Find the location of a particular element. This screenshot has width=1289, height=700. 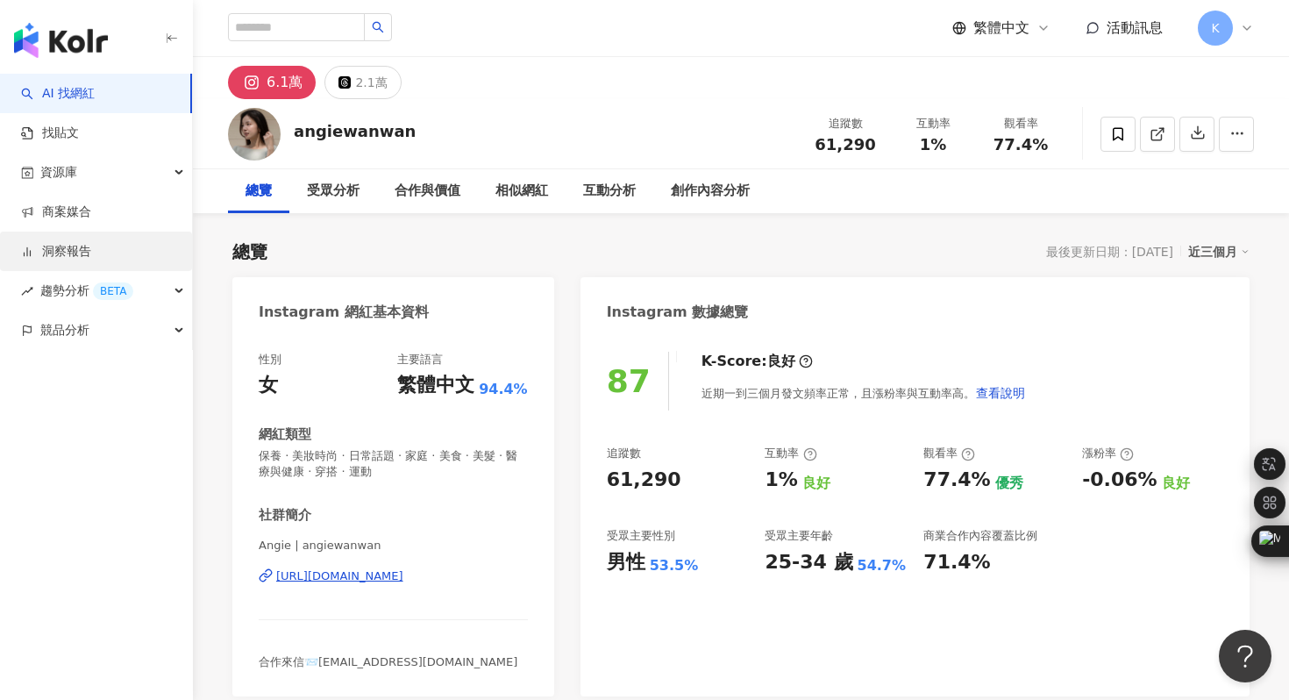

div: 受眾主要年齡 is located at coordinates (799, 536).